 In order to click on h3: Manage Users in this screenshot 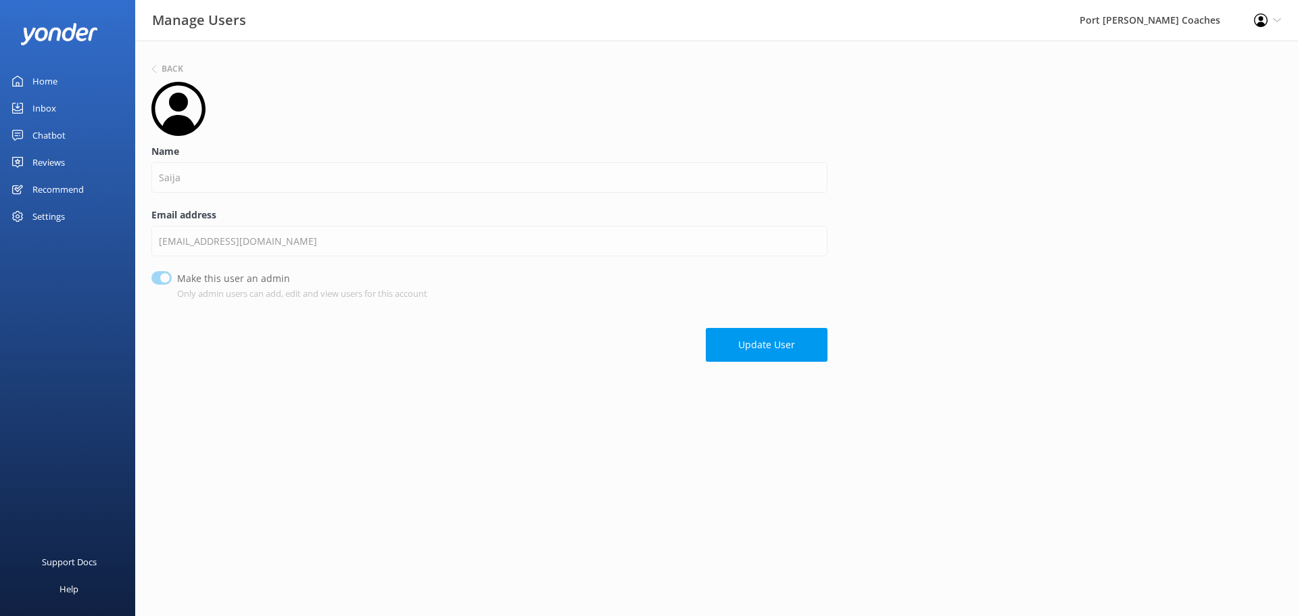, I will do `click(199, 20)`.